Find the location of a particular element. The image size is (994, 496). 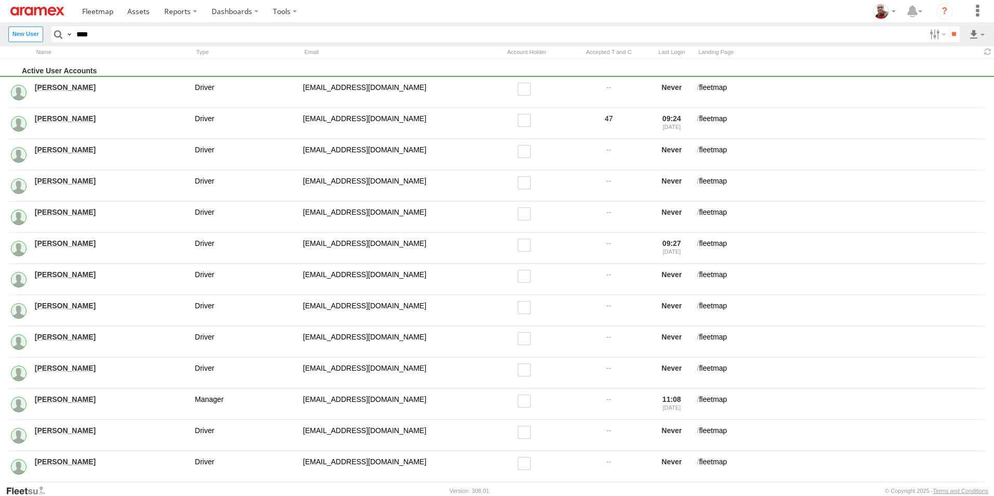

div: Version: 308.01 is located at coordinates (470, 491).